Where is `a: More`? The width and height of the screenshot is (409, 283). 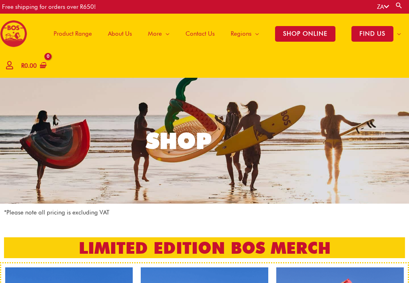
a: More is located at coordinates (159, 34).